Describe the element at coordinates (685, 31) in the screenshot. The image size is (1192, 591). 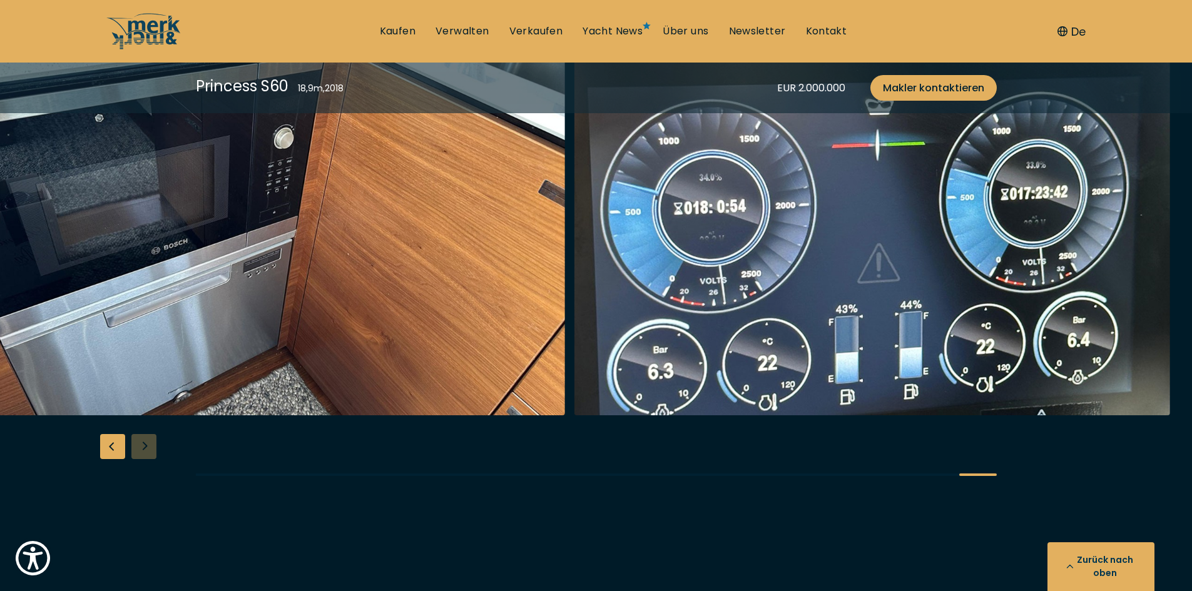
I see `font: Über uns` at that location.